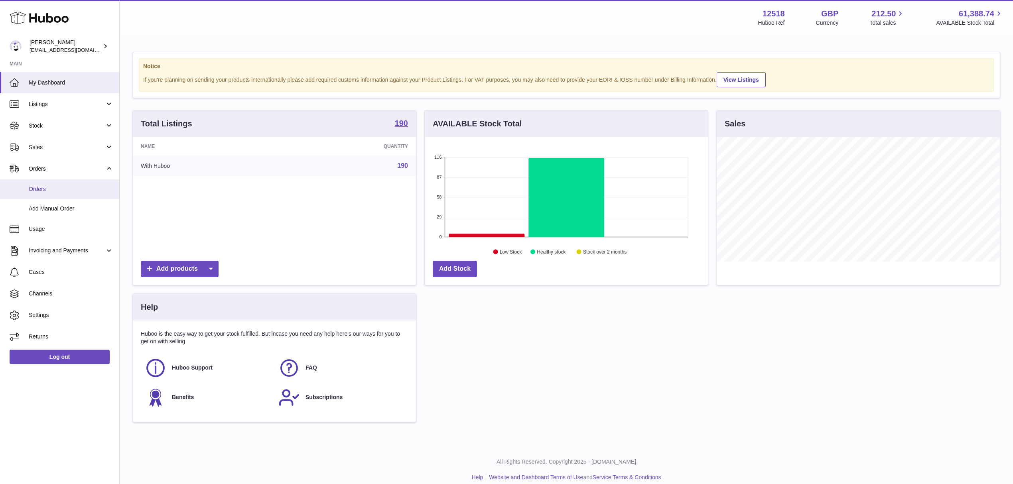 This screenshot has width=1013, height=484. What do you see at coordinates (71, 209) in the screenshot?
I see `span: Add Manual Order` at bounding box center [71, 209].